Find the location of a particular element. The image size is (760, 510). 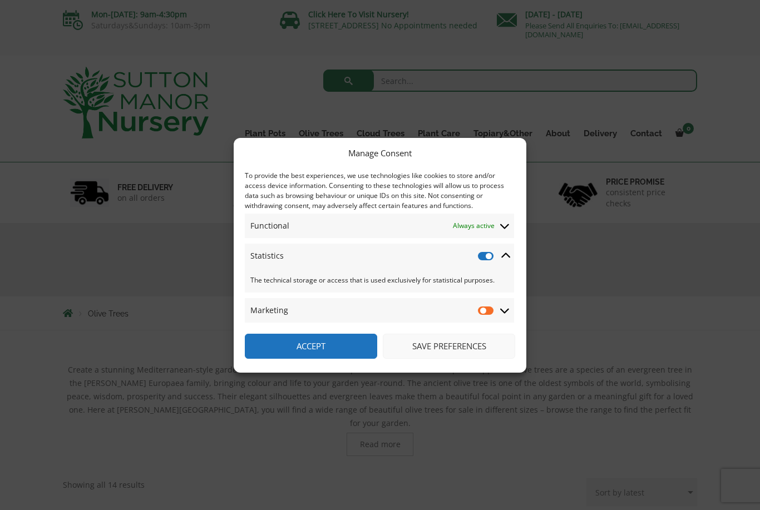

summary: Functional Always active is located at coordinates (379, 226).